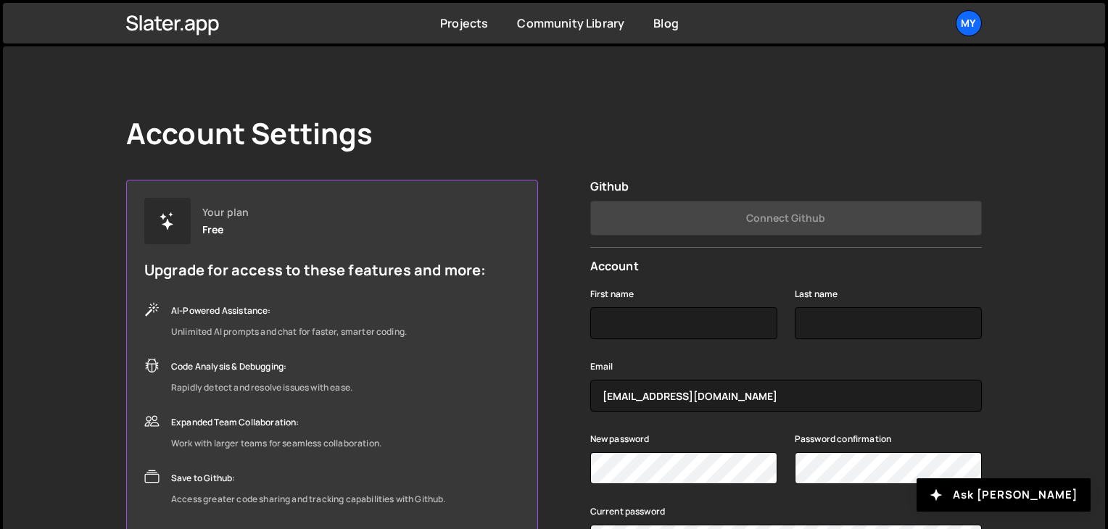 This screenshot has height=529, width=1108. I want to click on label: Last name, so click(816, 294).